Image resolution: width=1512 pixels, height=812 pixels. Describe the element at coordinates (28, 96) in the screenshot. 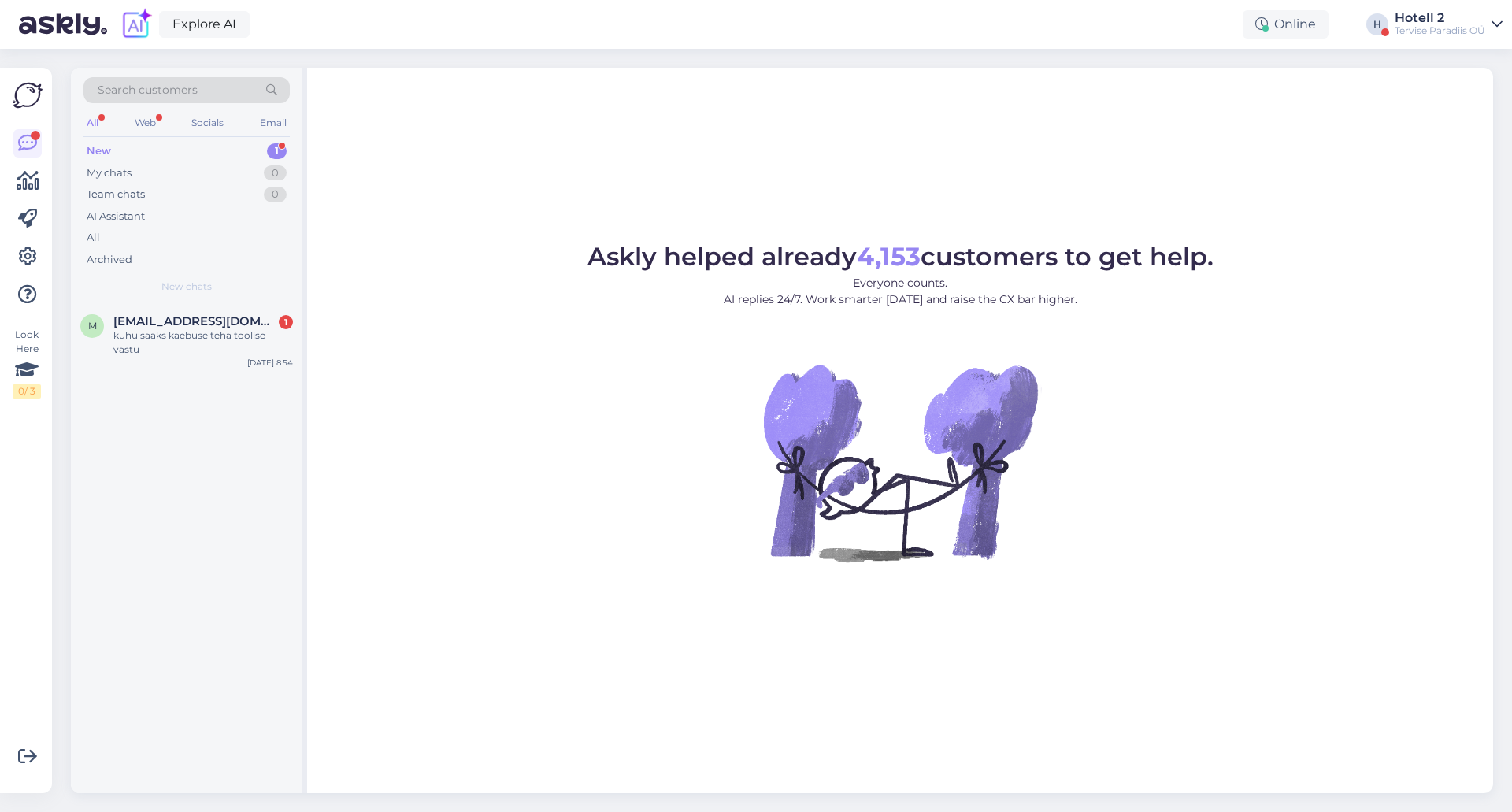

I see `img: Askly Logo` at that location.